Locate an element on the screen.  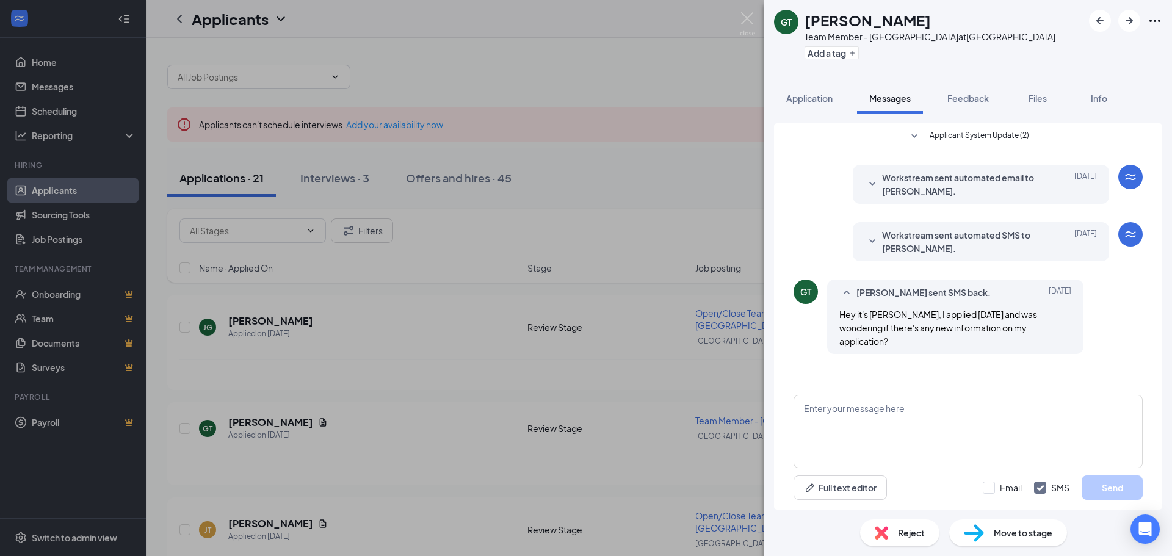
svg: ArrowRight is located at coordinates (1129, 21).